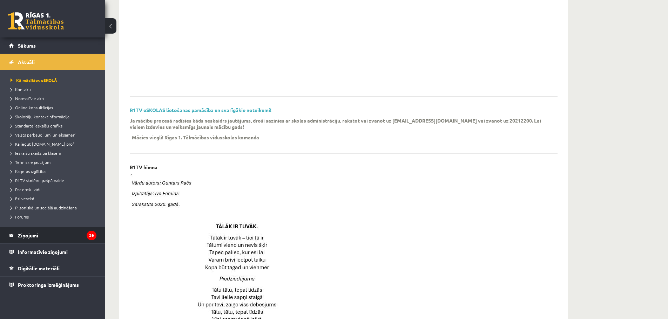 The image size is (668, 319). I want to click on i: 29, so click(91, 236).